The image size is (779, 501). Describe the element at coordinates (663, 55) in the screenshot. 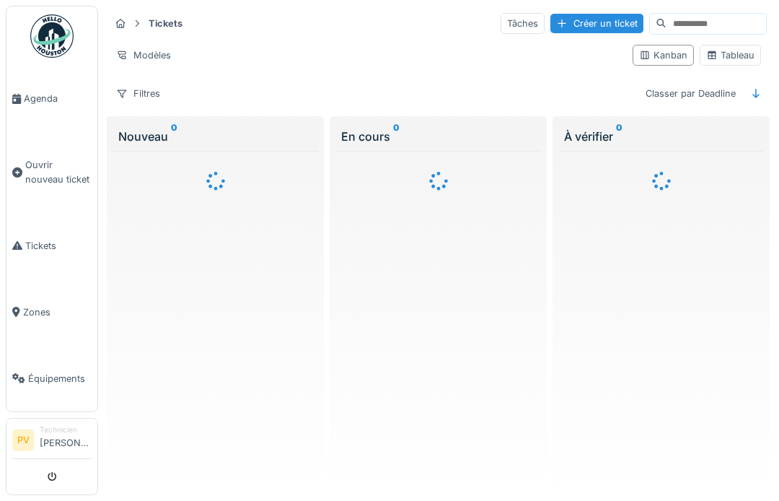

I see `div: Kanban` at that location.